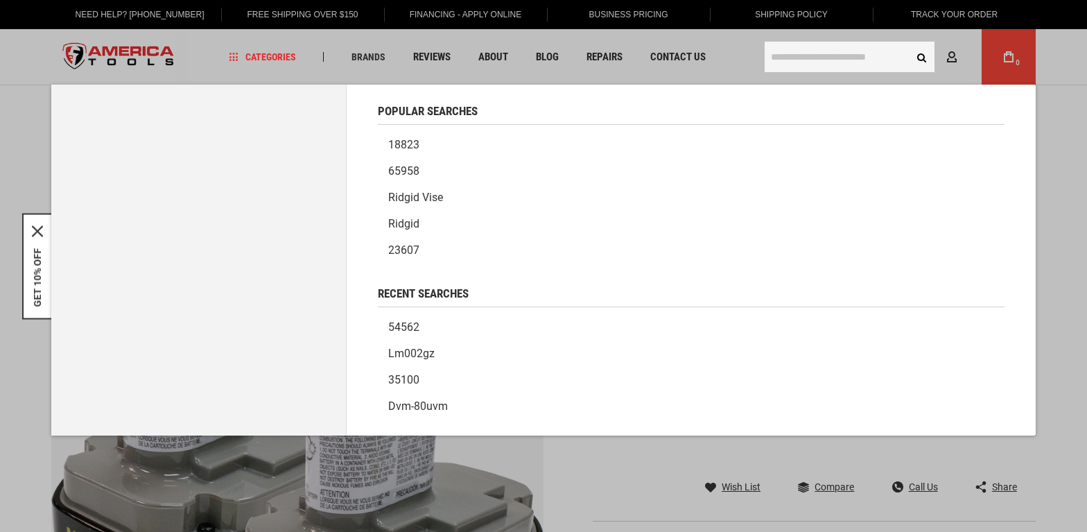 Image resolution: width=1087 pixels, height=532 pixels. What do you see at coordinates (37, 277) in the screenshot?
I see `button: GET 10% OFF` at bounding box center [37, 277].